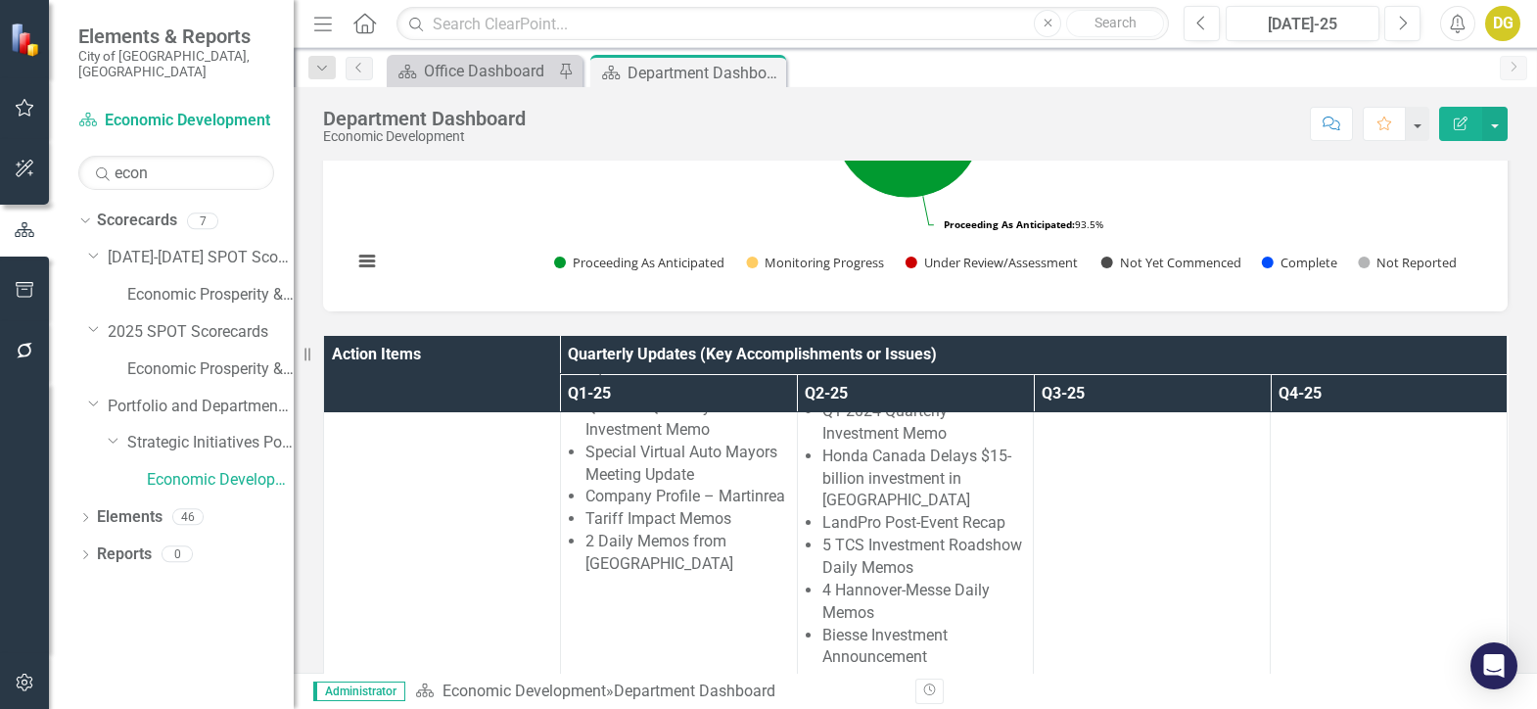 The height and width of the screenshot is (709, 1537). Describe the element at coordinates (923, 557) in the screenshot. I see `li: 5 TCS Investment Roadshow Daily Memos` at that location.